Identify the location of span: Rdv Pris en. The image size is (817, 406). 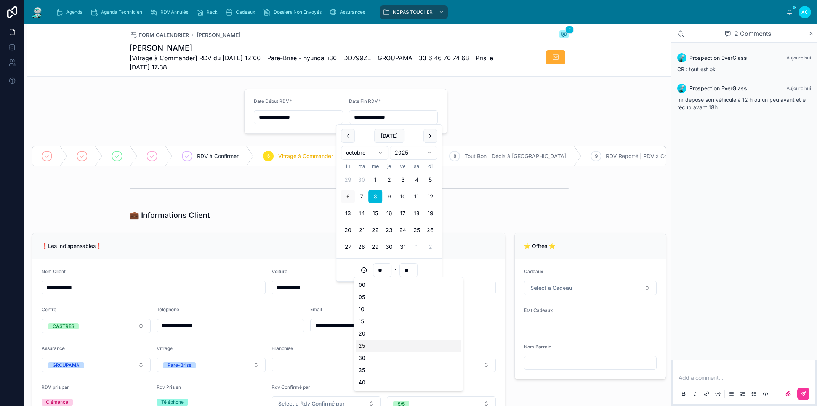
(169, 387).